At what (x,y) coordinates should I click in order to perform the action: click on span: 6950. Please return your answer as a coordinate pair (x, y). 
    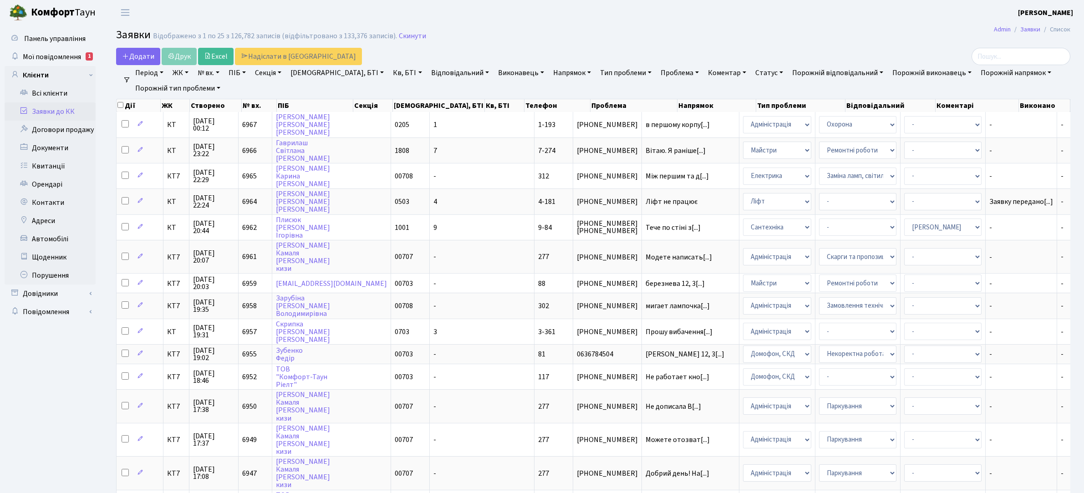
    Looking at the image, I should click on (249, 406).